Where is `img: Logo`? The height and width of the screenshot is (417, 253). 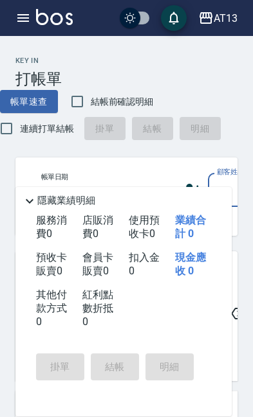
img: Logo is located at coordinates (54, 17).